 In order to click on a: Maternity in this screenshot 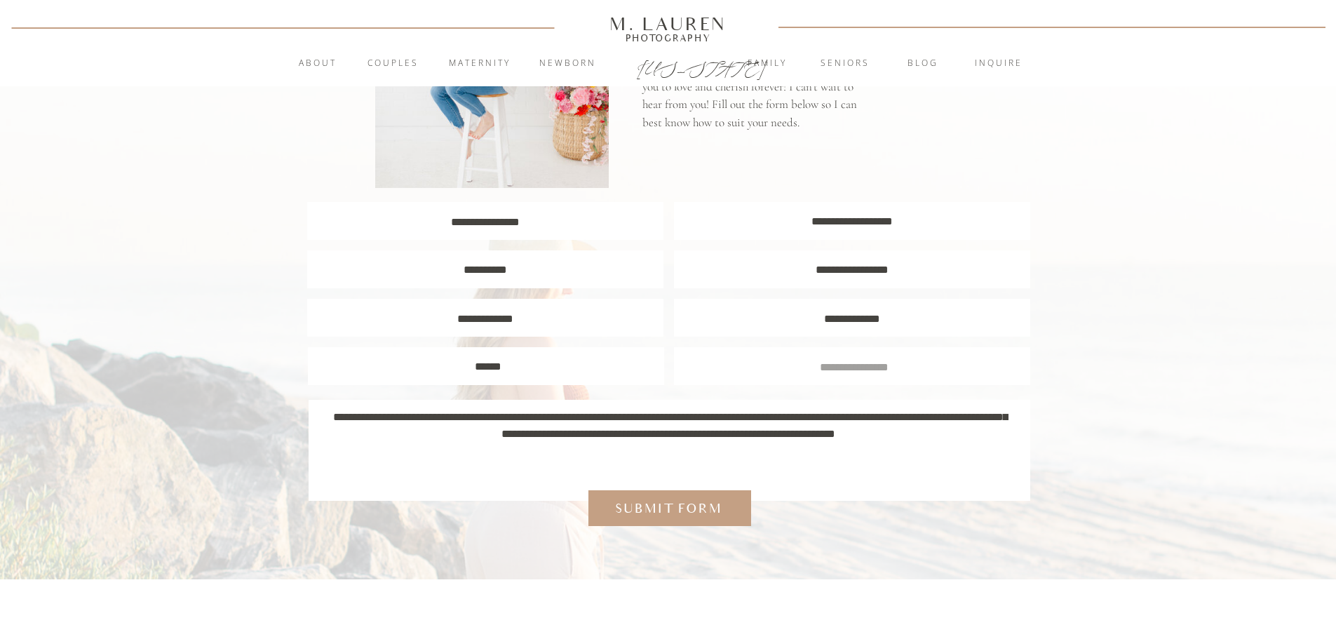, I will do `click(480, 64)`.